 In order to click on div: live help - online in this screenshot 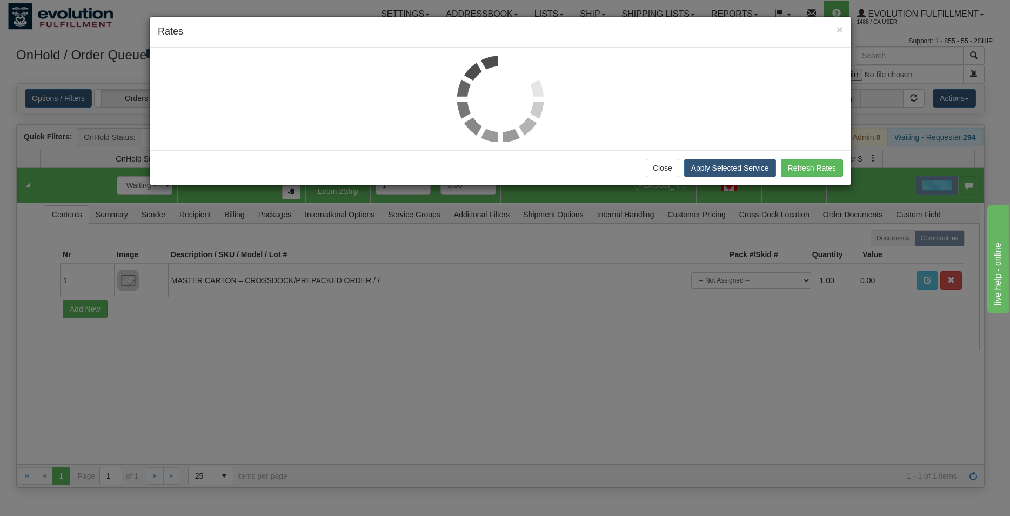, I will do `click(54, 13)`.